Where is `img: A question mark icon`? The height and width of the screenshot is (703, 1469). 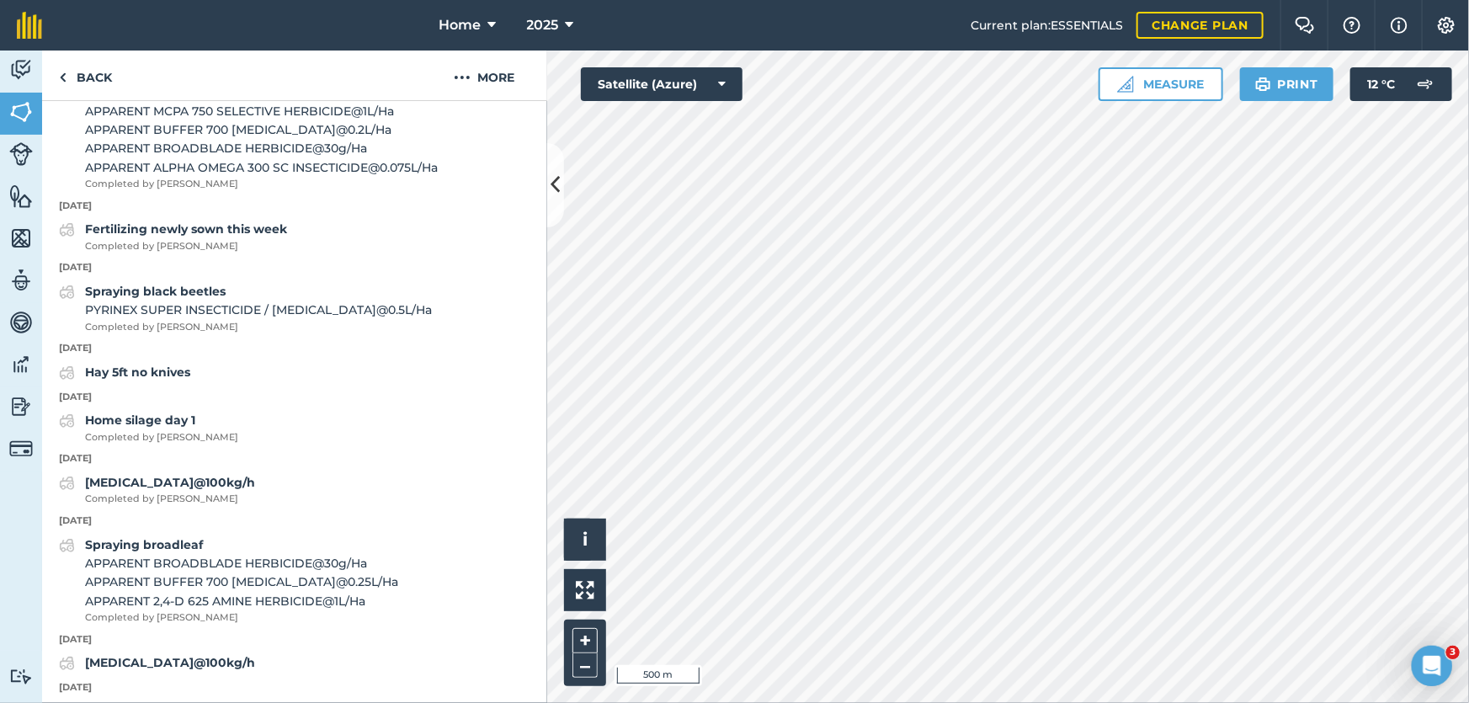
img: A question mark icon is located at coordinates (1352, 25).